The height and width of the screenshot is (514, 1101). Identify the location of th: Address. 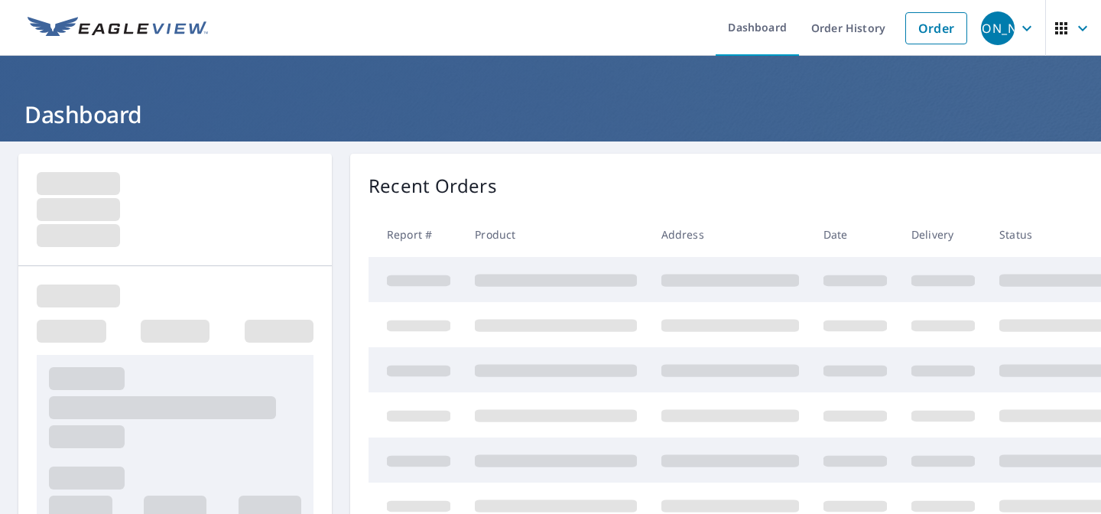
(731, 234).